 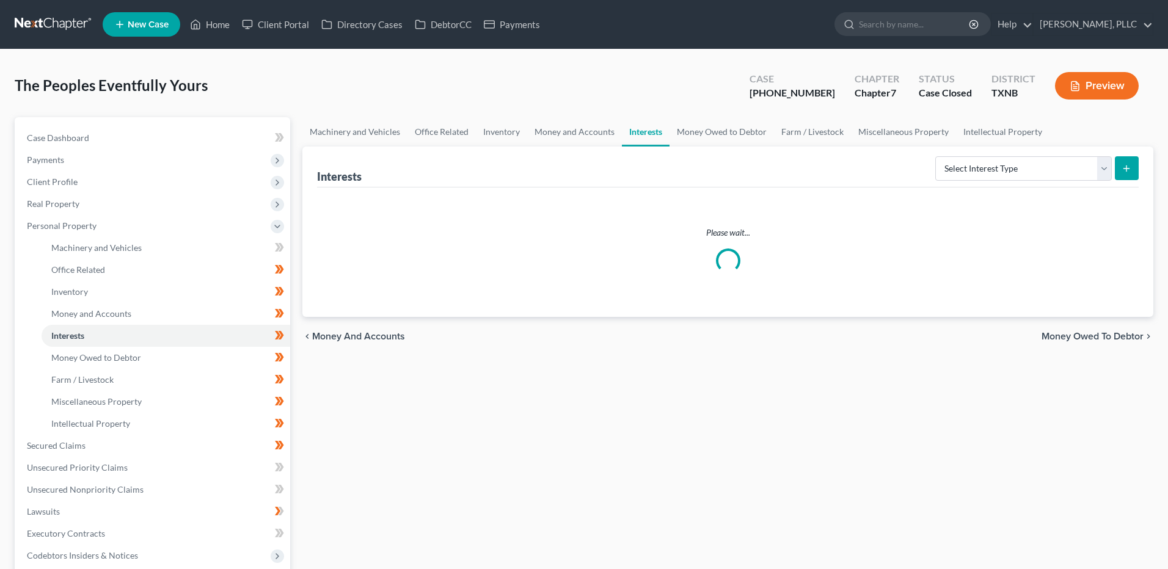 I want to click on span: Inventory, so click(x=70, y=291).